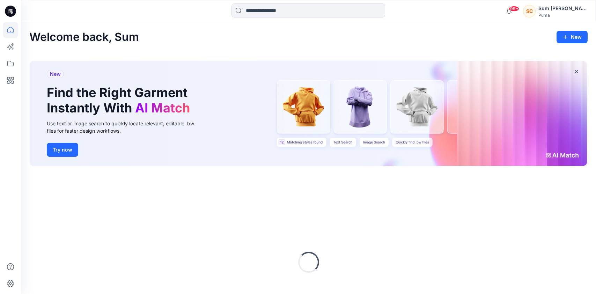 The image size is (596, 294). Describe the element at coordinates (162, 108) in the screenshot. I see `span: AI Match` at that location.